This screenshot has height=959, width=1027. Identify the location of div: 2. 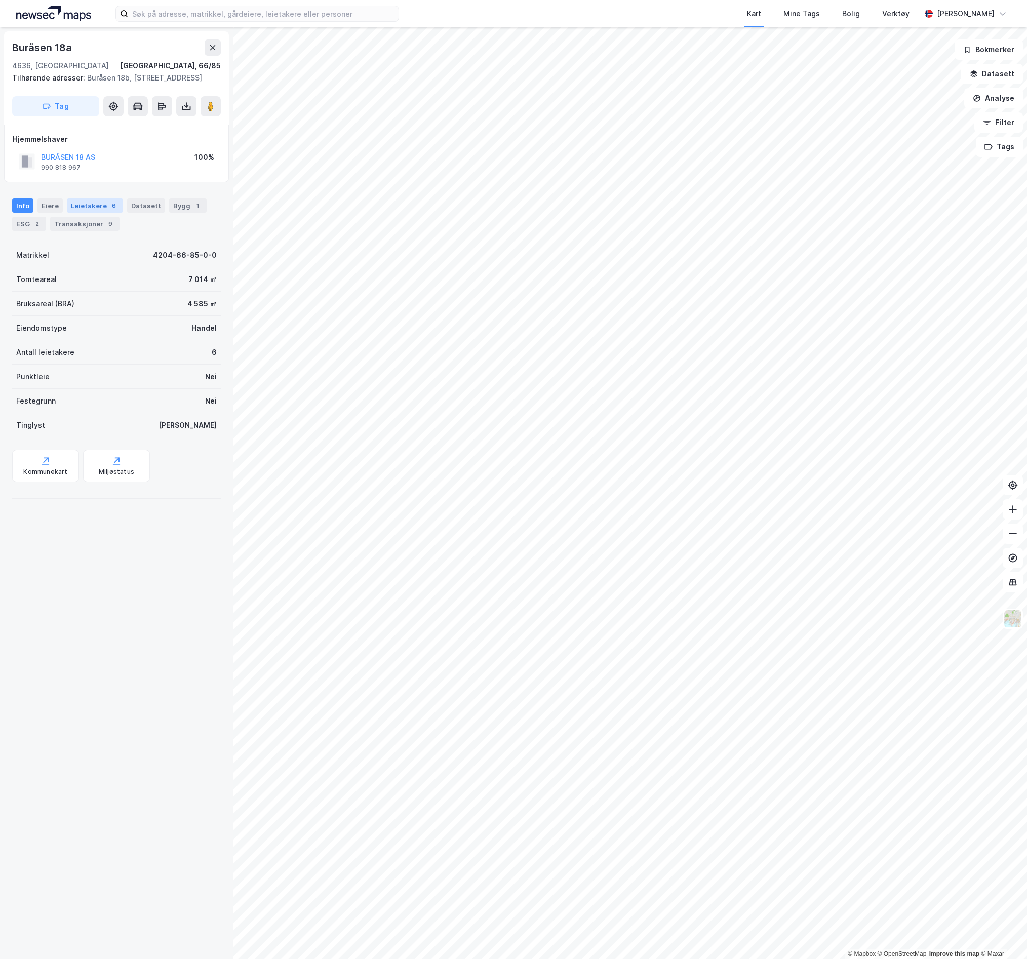
(37, 224).